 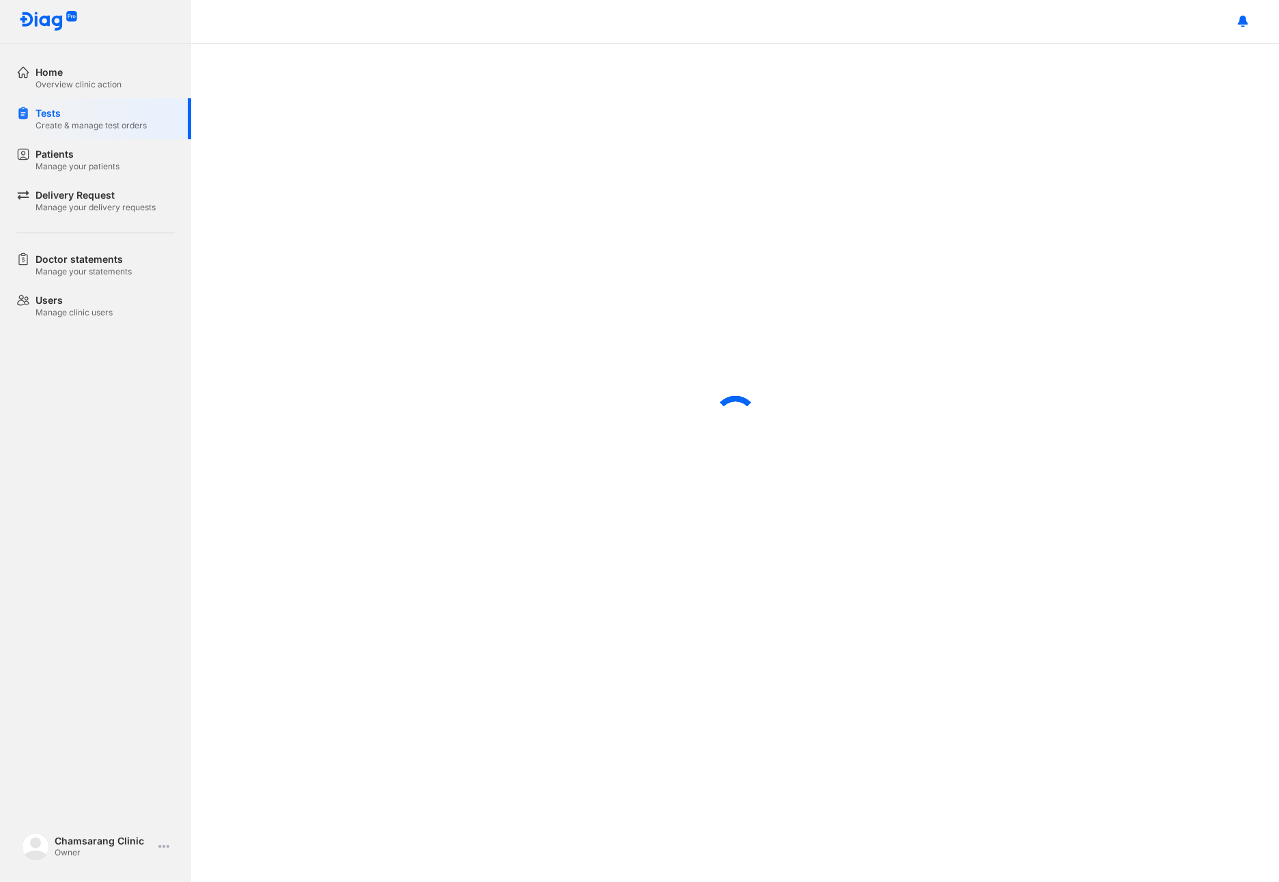 What do you see at coordinates (96, 208) in the screenshot?
I see `div: Manage your delivery requests` at bounding box center [96, 208].